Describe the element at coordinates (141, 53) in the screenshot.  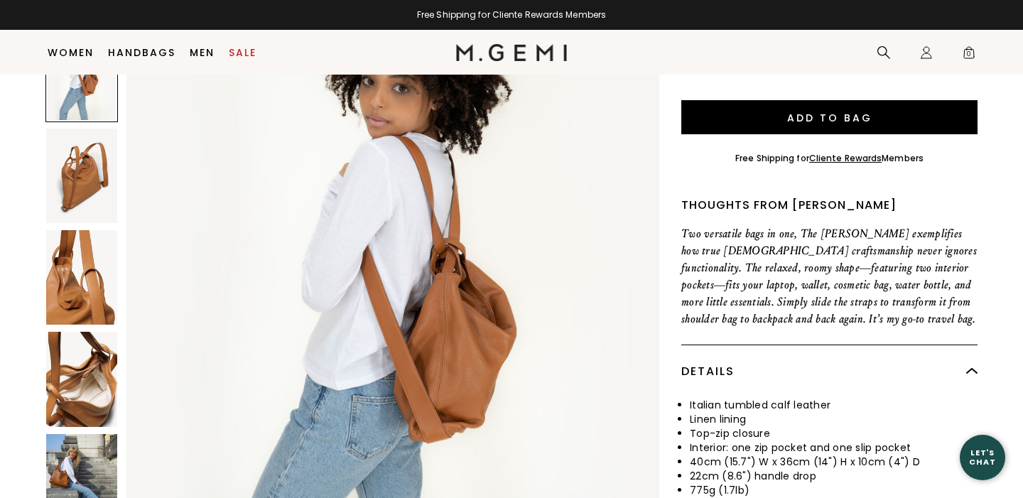
I see `a: Handbags` at that location.